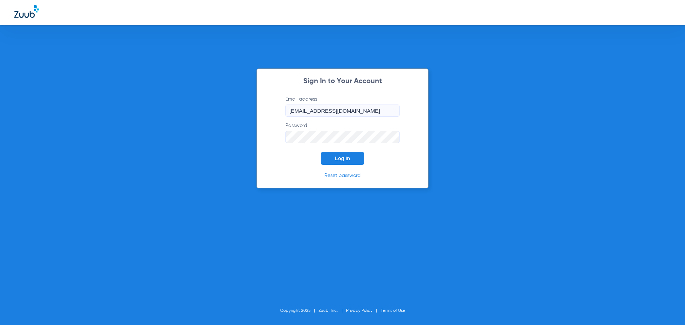 This screenshot has height=325, width=685. I want to click on a: Terms of Use, so click(393, 311).